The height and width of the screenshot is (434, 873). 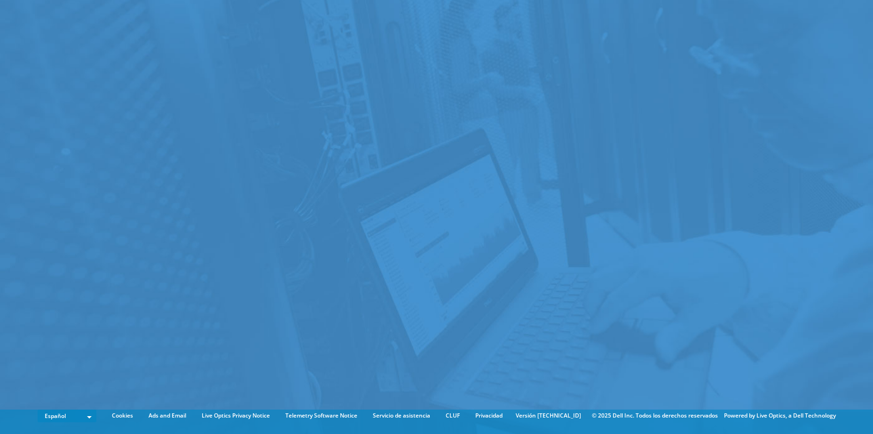 I want to click on a: Cookies, so click(x=122, y=416).